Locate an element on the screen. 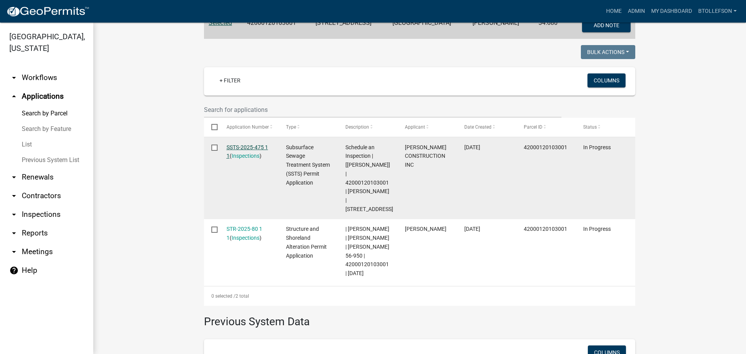 The width and height of the screenshot is (746, 354). datatable-header-cell: Select is located at coordinates (211, 127).